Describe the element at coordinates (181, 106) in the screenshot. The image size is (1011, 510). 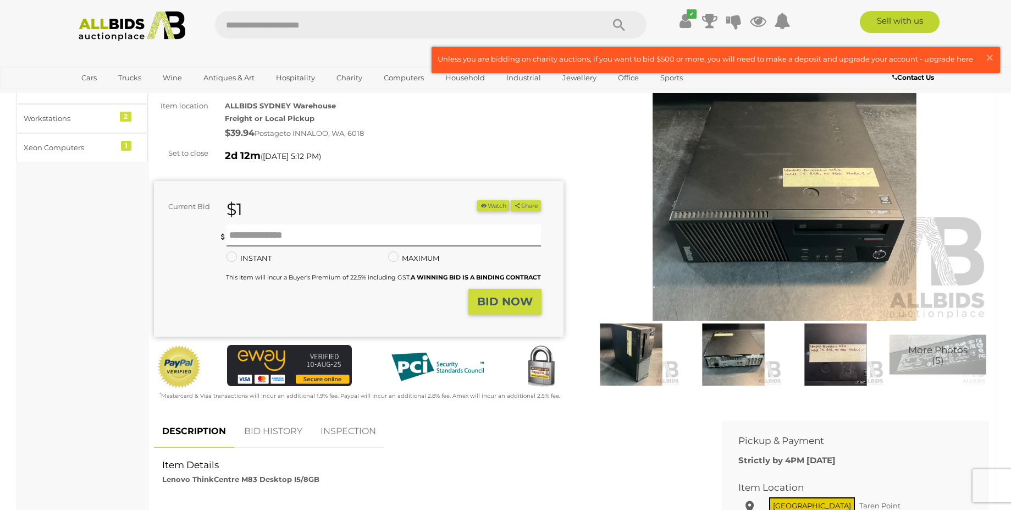
I see `div: Item location` at that location.